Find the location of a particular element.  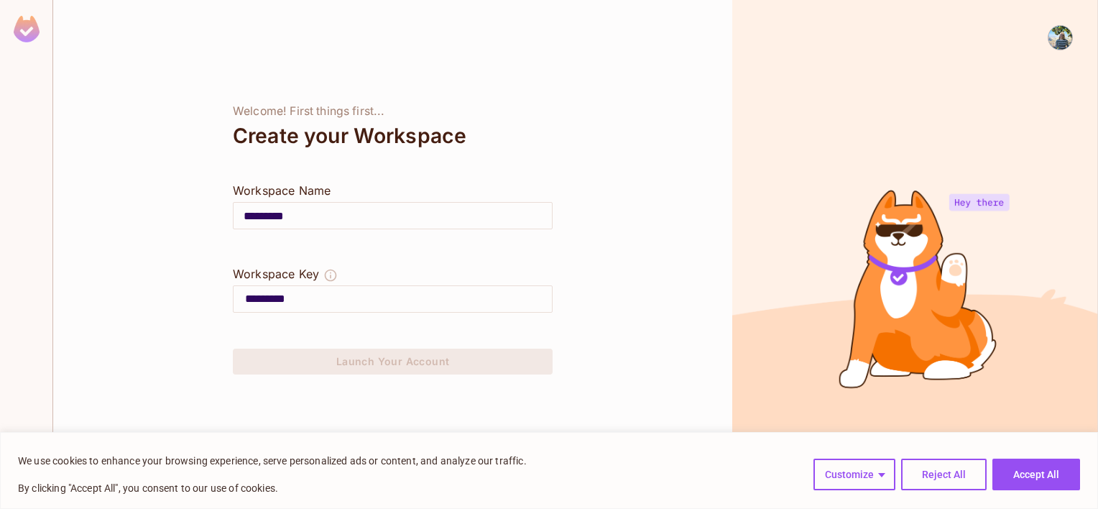

img: Алина Щербина is located at coordinates (1060, 37).